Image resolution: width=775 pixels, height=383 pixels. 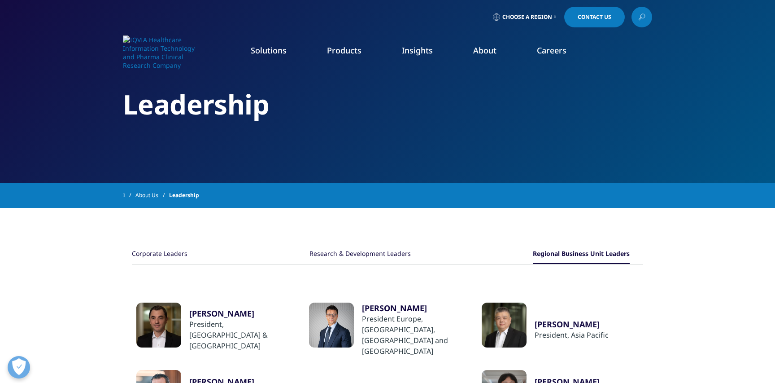 I want to click on img: IQVIA Healthcare Information Technology and Pharma Clinical Research Company, so click(x=159, y=52).